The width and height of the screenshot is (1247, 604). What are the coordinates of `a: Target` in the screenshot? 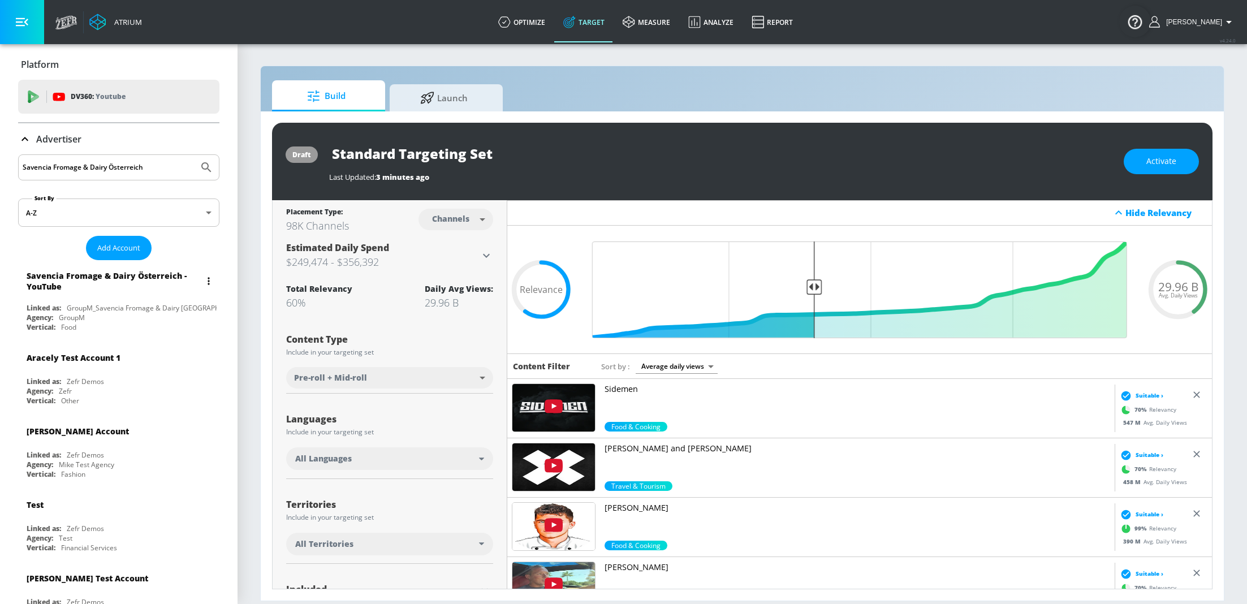 It's located at (583, 22).